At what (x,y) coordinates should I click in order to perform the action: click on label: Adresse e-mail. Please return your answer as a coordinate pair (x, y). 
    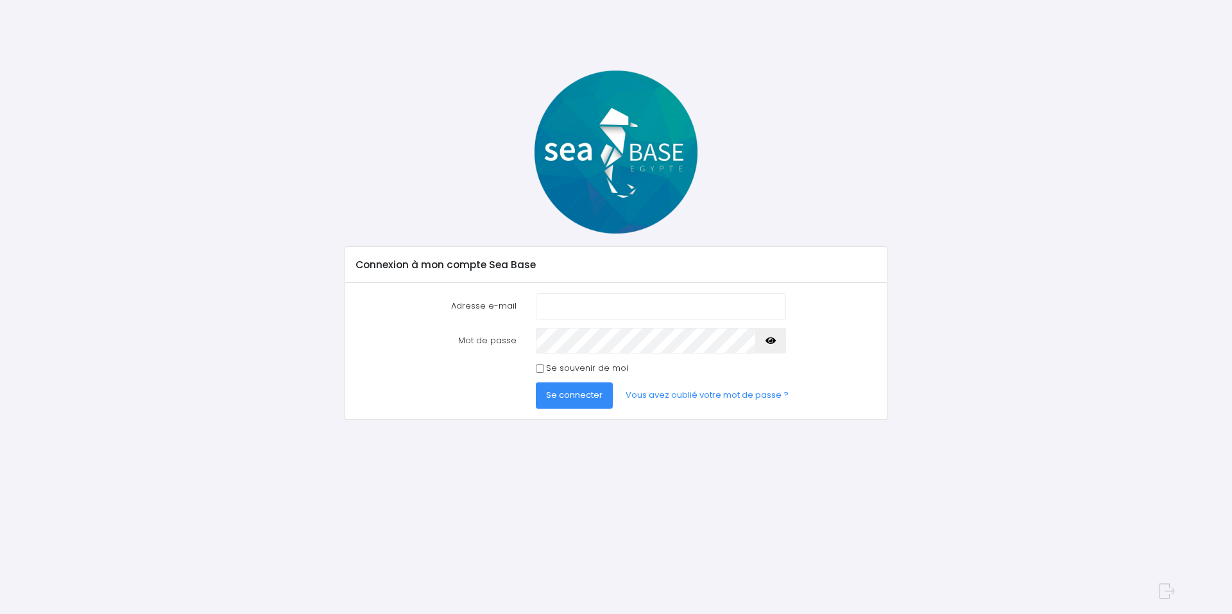
    Looking at the image, I should click on (436, 306).